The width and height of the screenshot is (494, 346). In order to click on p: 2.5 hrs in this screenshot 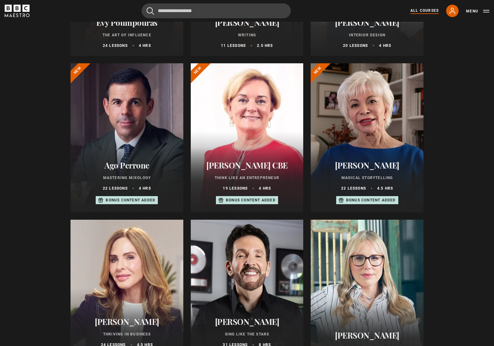, I will do `click(265, 46)`.